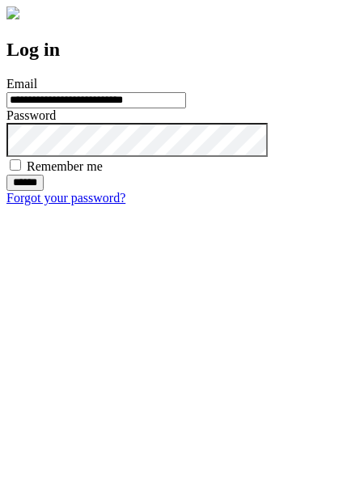 The width and height of the screenshot is (364, 482). What do you see at coordinates (182, 49) in the screenshot?
I see `h2: Log in` at bounding box center [182, 49].